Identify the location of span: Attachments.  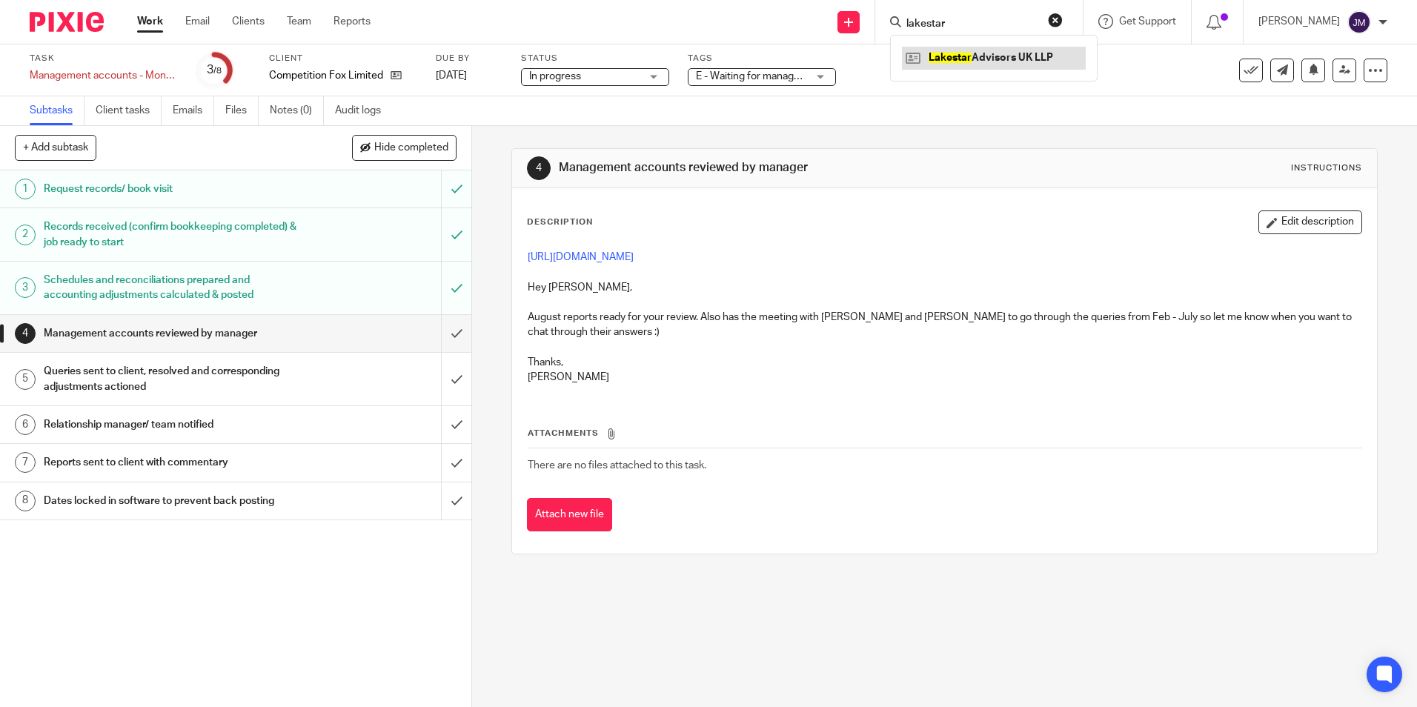
(563, 433).